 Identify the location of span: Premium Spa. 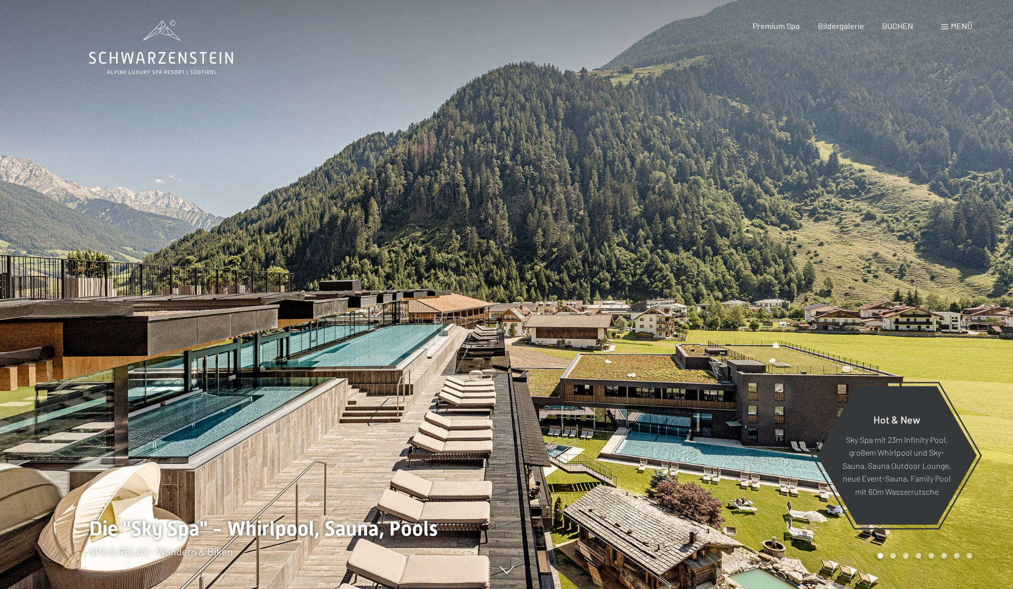
(776, 25).